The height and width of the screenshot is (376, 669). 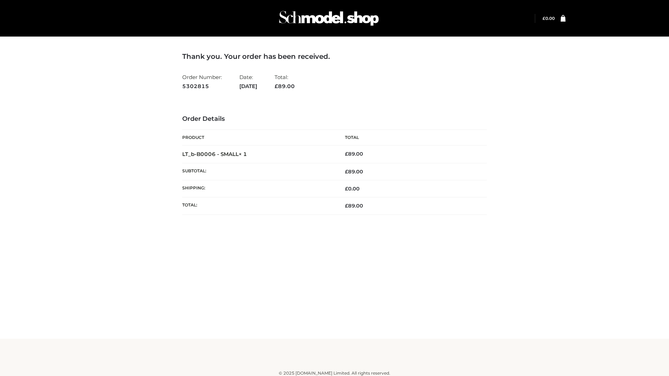 I want to click on th: Total:, so click(x=258, y=206).